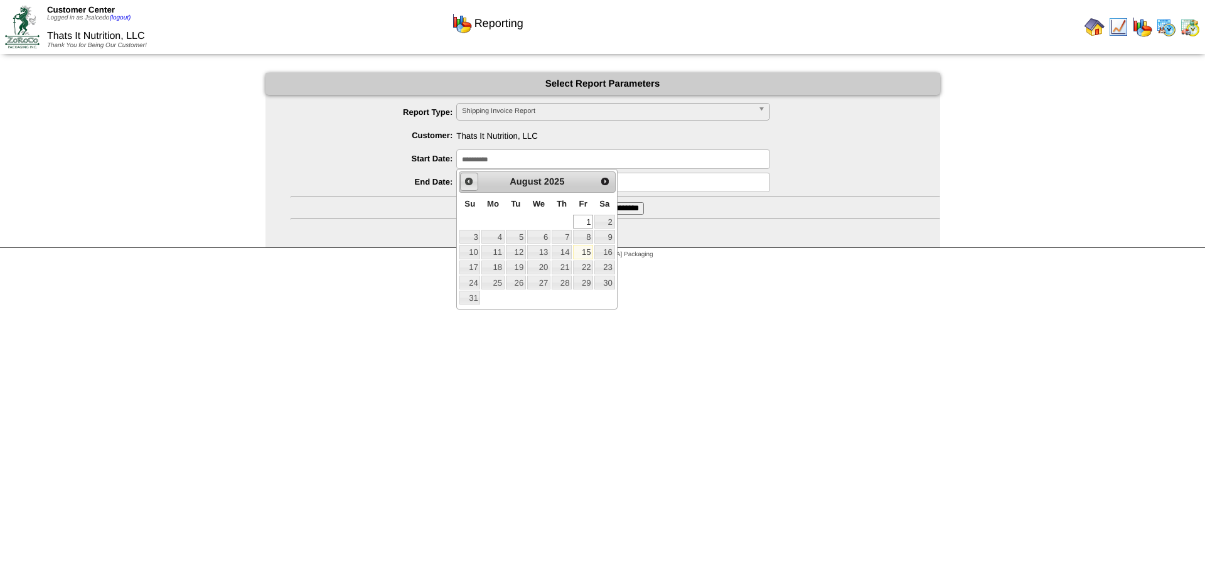 The image size is (1205, 577). Describe the element at coordinates (554, 182) in the screenshot. I see `span: 2025` at that location.